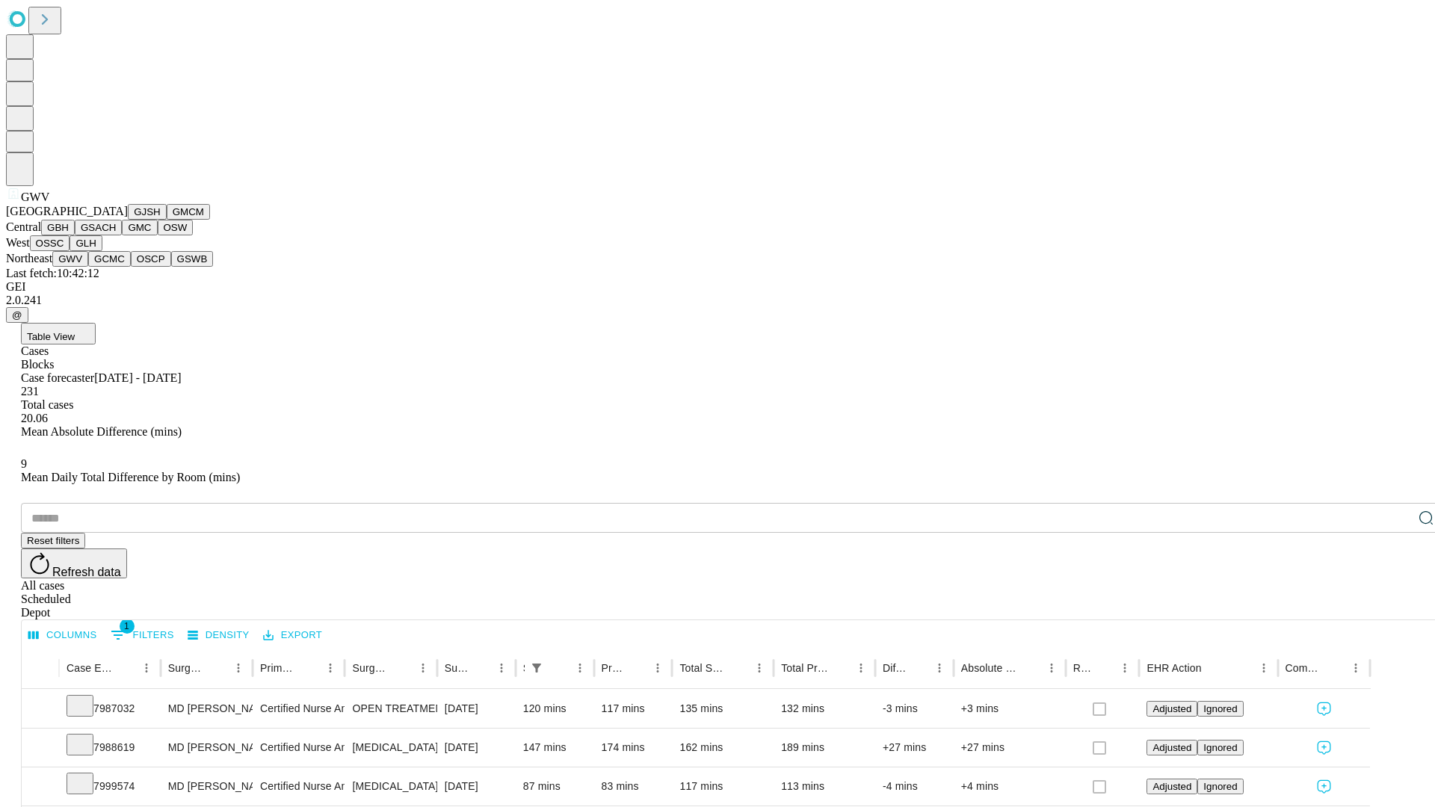 The width and height of the screenshot is (1435, 807). Describe the element at coordinates (1172, 708) in the screenshot. I see `button: Adjusted` at that location.